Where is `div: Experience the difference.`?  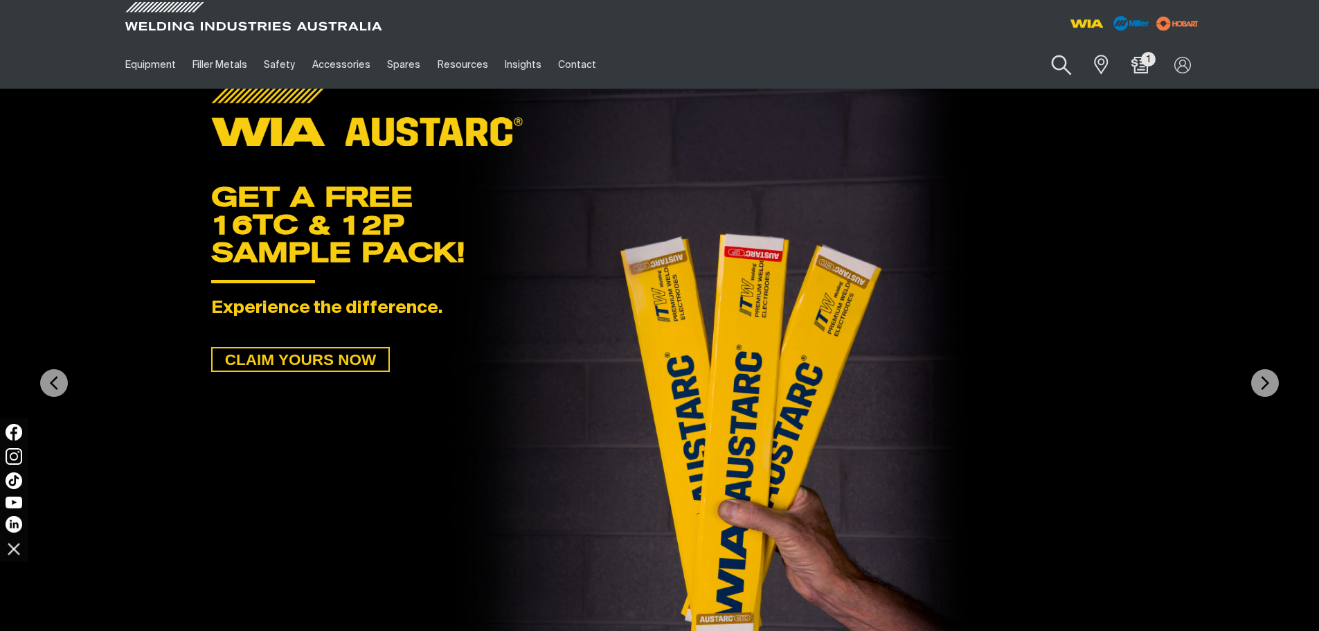
div: Experience the difference. is located at coordinates (659, 309).